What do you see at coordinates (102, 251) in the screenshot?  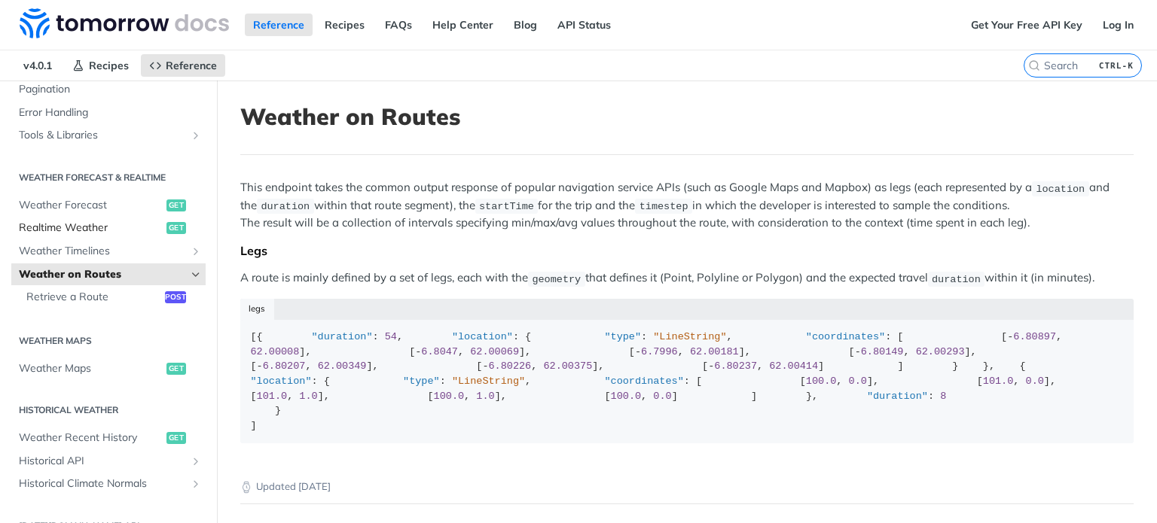 I see `span: Weather Timelines` at bounding box center [102, 251].